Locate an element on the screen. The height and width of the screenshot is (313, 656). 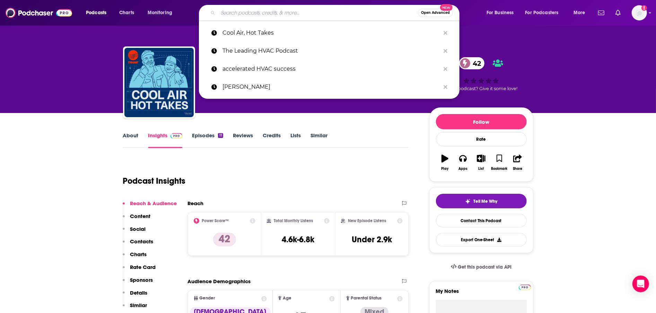
a: Podchaser - Follow, Share and Rate Podcasts is located at coordinates (39, 13).